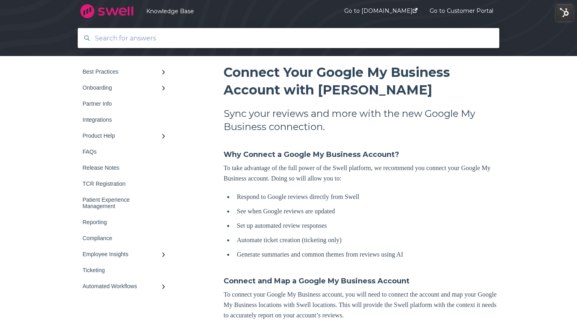 The height and width of the screenshot is (325, 577). I want to click on div: Patient Experience Management, so click(122, 203).